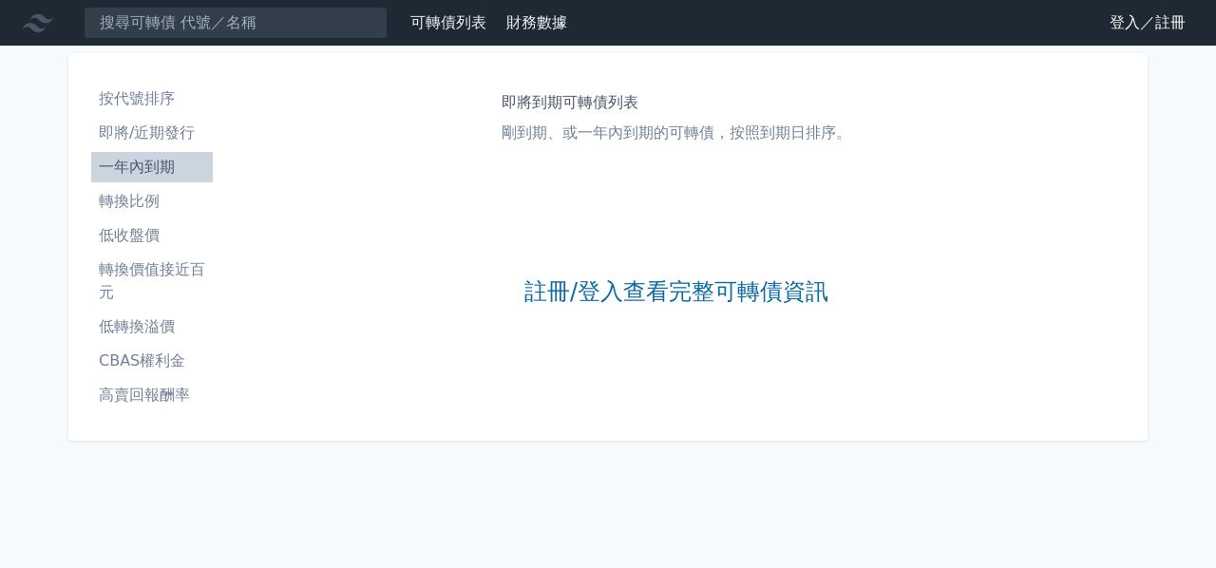 Image resolution: width=1216 pixels, height=568 pixels. I want to click on a: 登入／註冊, so click(1148, 23).